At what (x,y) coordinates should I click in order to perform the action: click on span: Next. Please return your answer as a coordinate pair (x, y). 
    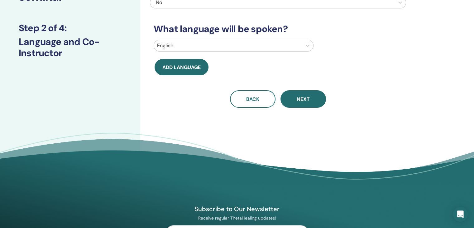
    Looking at the image, I should click on (303, 99).